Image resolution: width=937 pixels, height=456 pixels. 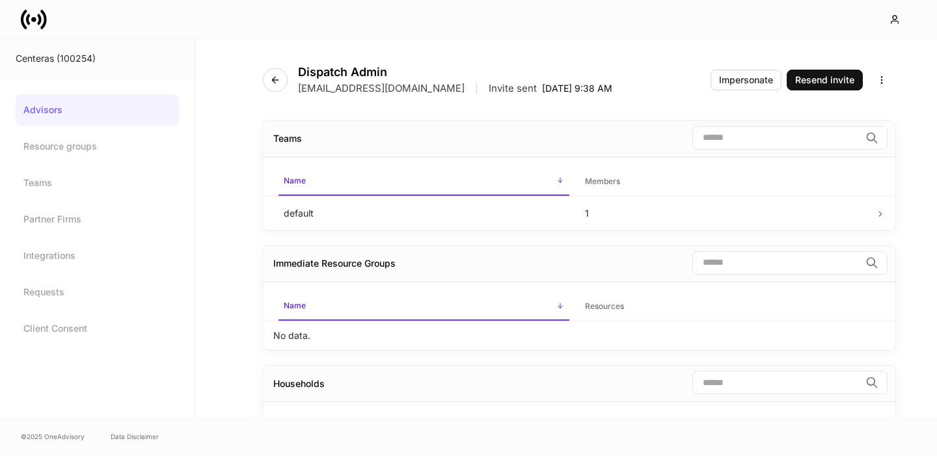 What do you see at coordinates (135, 437) in the screenshot?
I see `a: Data Disclaimer` at bounding box center [135, 437].